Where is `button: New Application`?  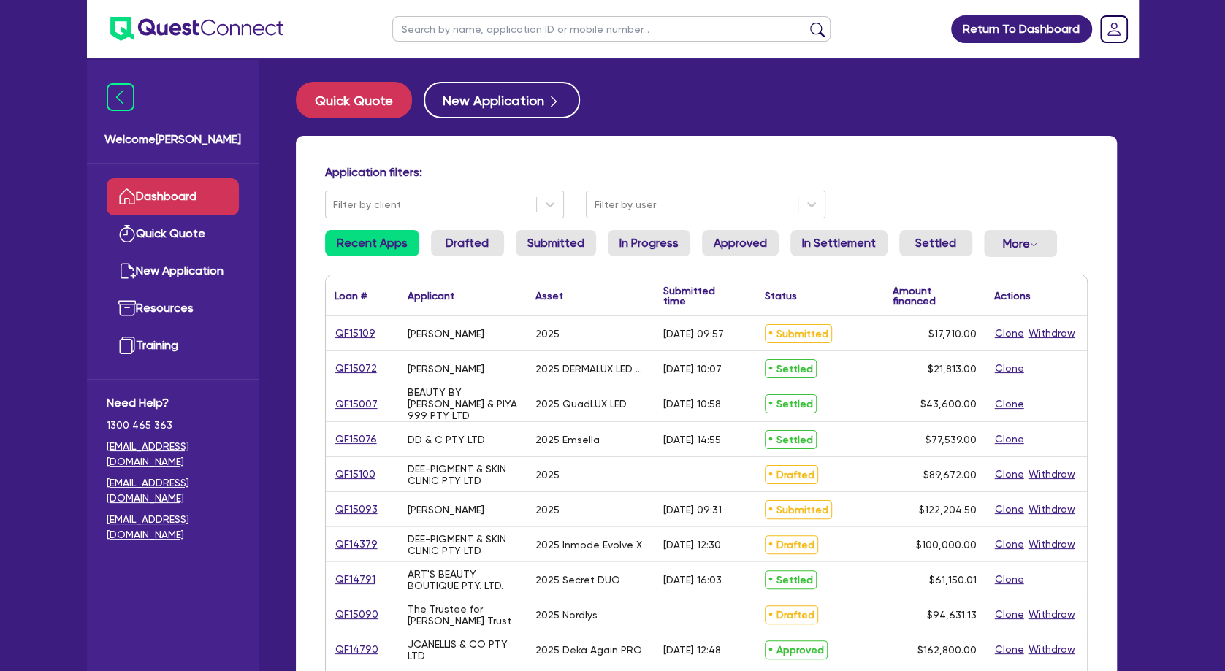
button: New Application is located at coordinates (502, 100).